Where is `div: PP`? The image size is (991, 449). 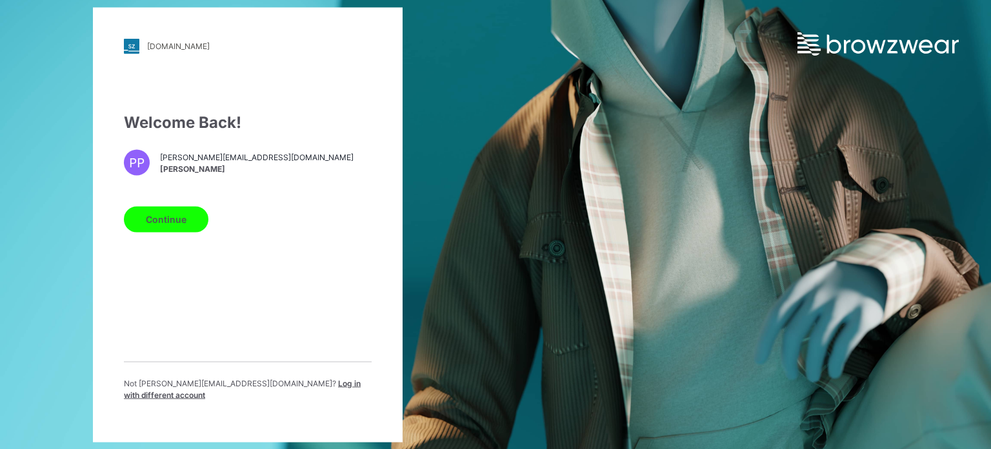
div: PP is located at coordinates (137, 162).